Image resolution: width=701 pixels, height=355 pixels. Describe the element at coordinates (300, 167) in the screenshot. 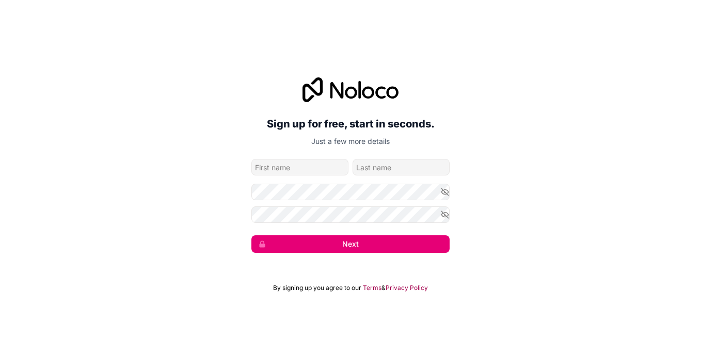

I see `input: given-name` at that location.